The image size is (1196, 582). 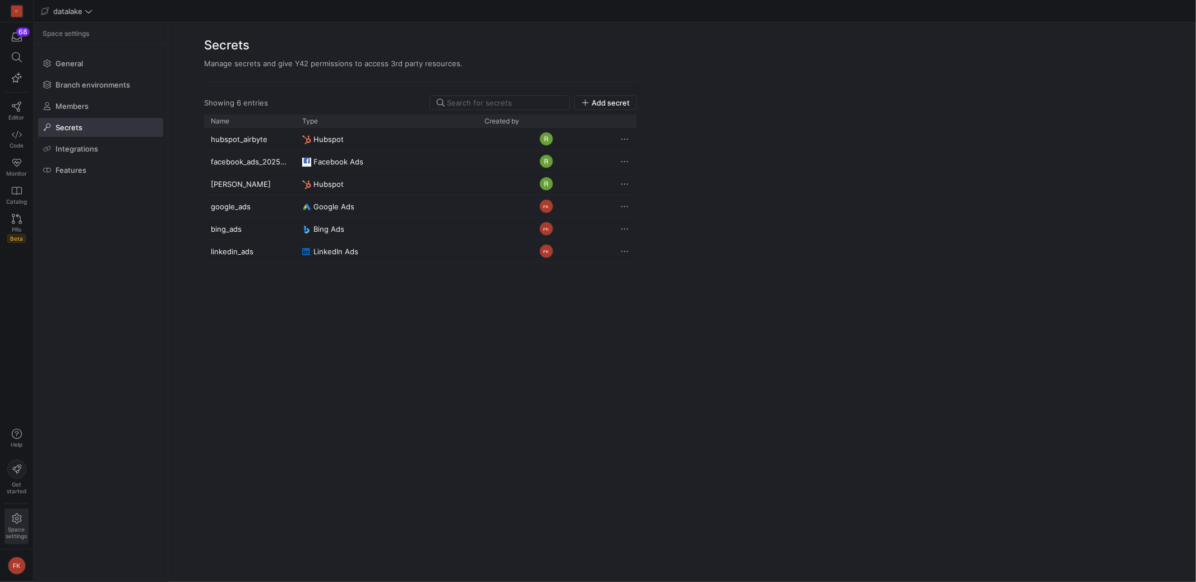 What do you see at coordinates (421, 63) in the screenshot?
I see `div: Manage secrets and give Y42 permissions to access 3rd party resources.` at bounding box center [421, 63].